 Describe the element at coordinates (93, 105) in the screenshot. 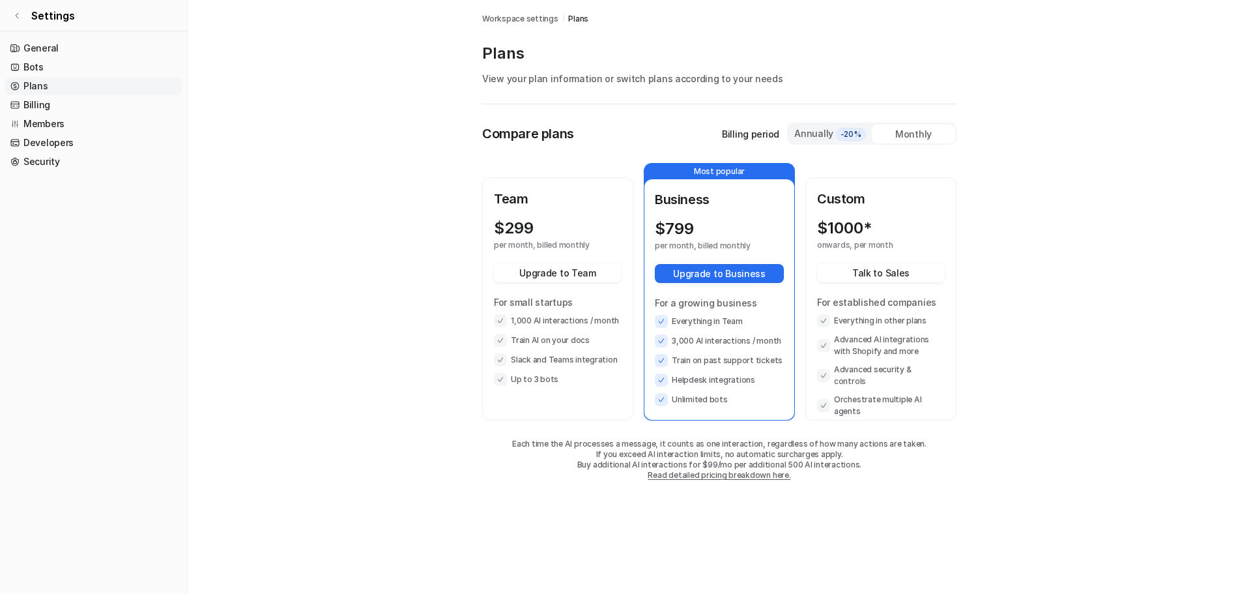

I see `a: Billing` at that location.